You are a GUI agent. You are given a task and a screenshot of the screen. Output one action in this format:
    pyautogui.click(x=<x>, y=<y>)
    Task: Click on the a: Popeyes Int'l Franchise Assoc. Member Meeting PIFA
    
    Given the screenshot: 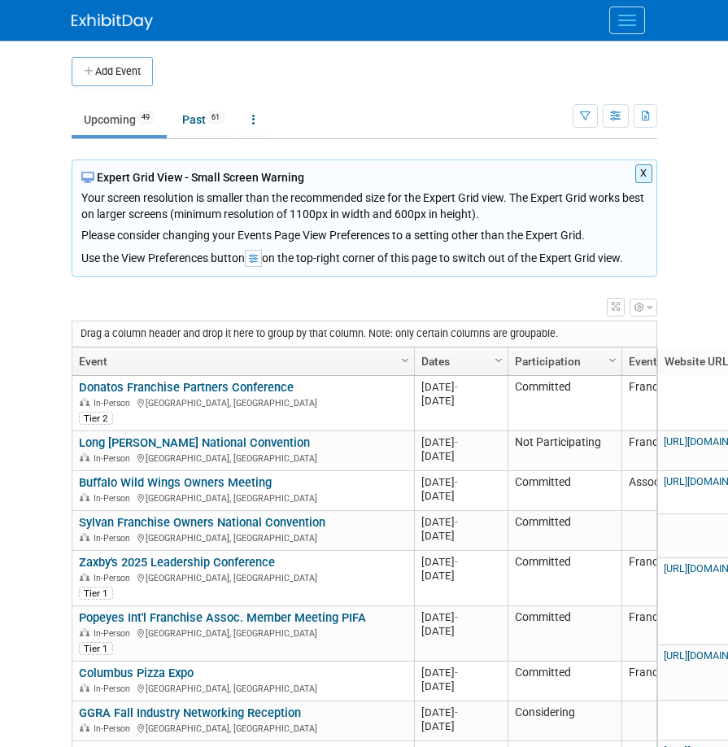 What is the action you would take?
    pyautogui.click(x=222, y=617)
    